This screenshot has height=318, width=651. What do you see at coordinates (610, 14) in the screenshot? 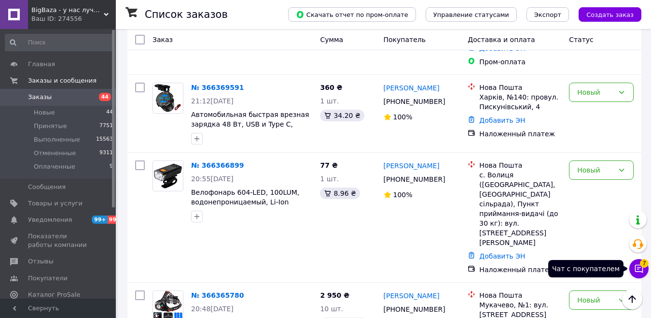
I see `span: Создать заказ` at bounding box center [610, 14].